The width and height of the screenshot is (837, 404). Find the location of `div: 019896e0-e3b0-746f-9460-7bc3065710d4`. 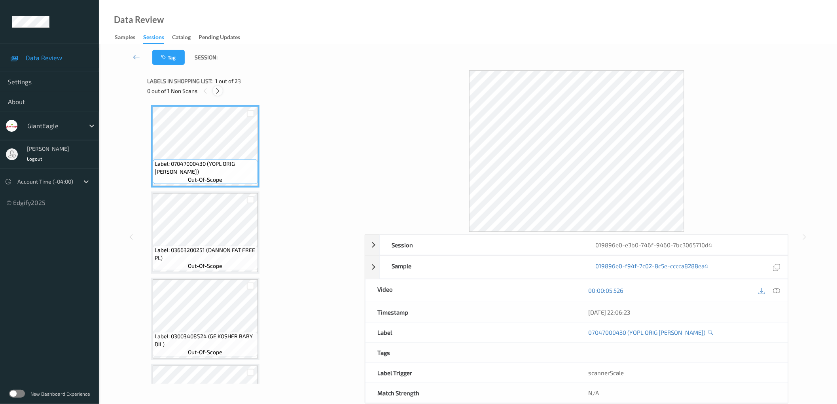

div: 019896e0-e3b0-746f-9460-7bc3065710d4 is located at coordinates (685, 245).